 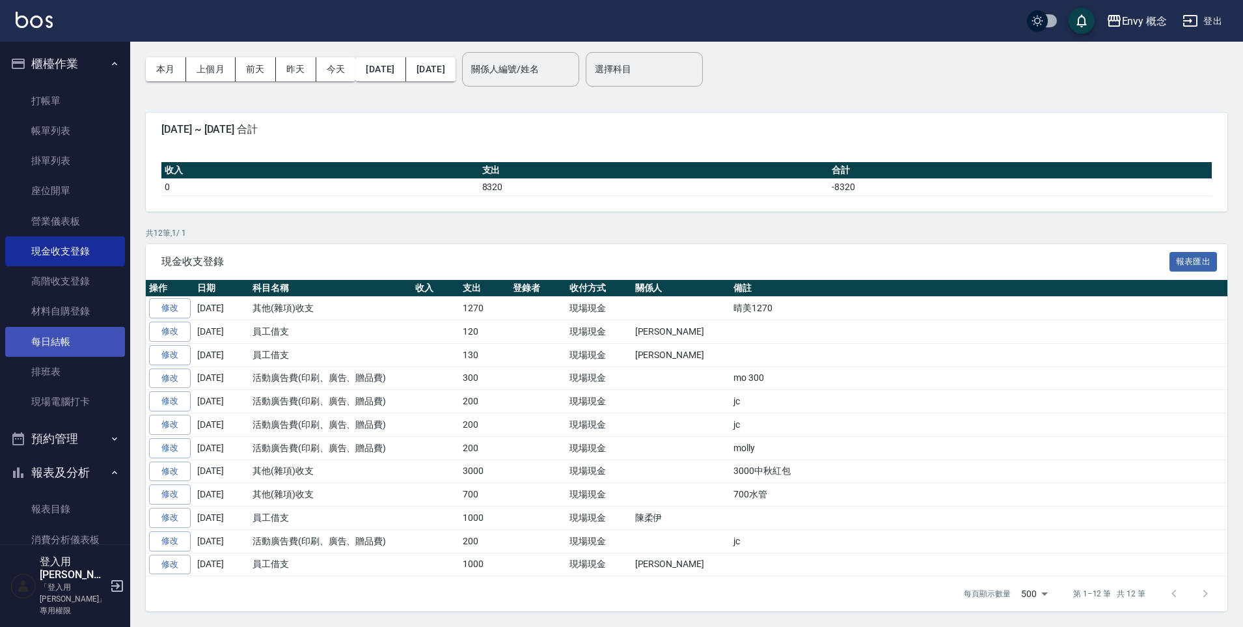 What do you see at coordinates (1145, 21) in the screenshot?
I see `div: Envy 概念` at bounding box center [1145, 21].